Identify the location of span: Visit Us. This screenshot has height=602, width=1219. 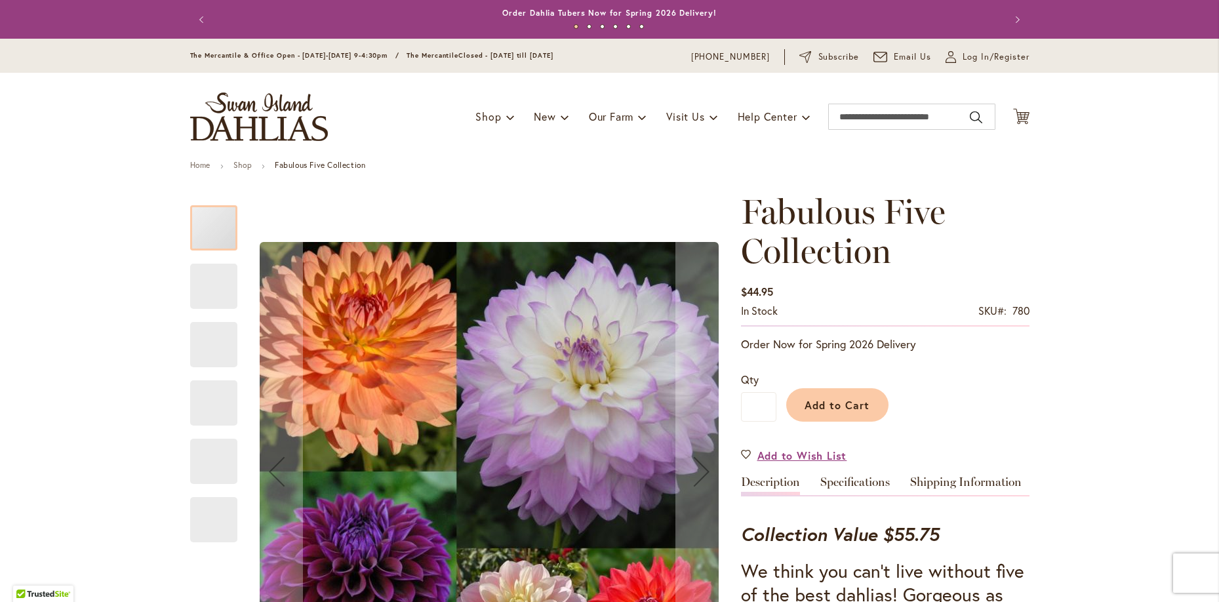
(685, 116).